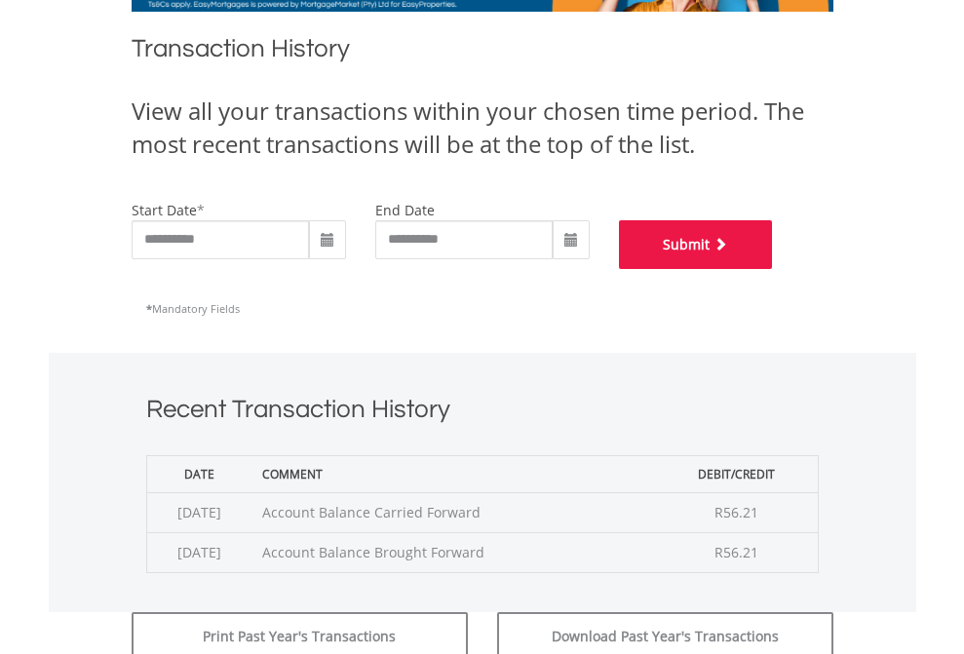  What do you see at coordinates (483, 128) in the screenshot?
I see `div: View all your transactions within your chosen time period. The most recent transactions will be a...` at bounding box center [483, 128].